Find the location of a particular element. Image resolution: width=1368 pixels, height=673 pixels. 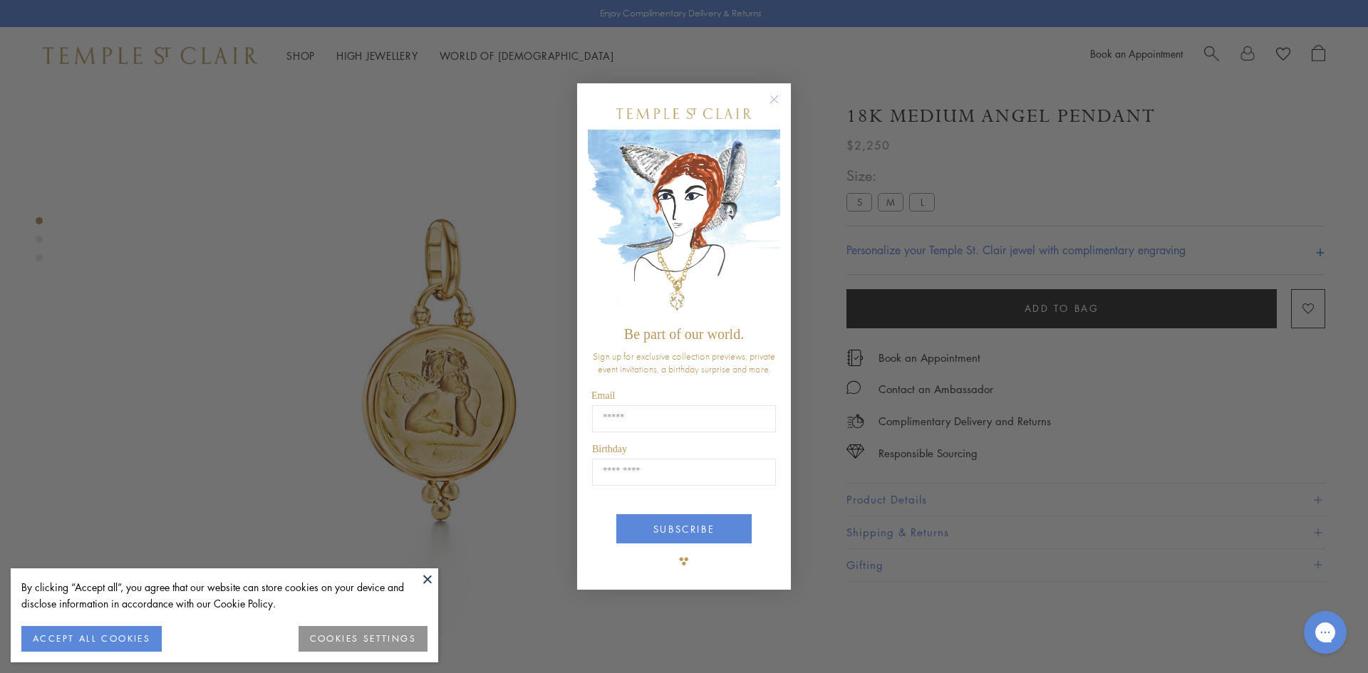

button: Close dialog is located at coordinates (781, 106).